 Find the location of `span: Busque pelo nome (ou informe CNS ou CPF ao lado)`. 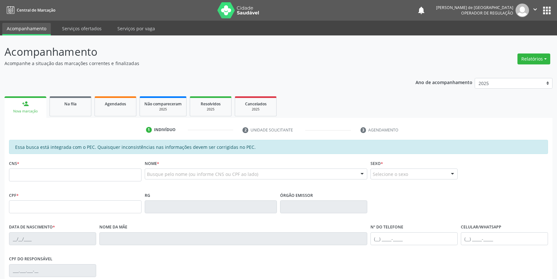

span: Busque pelo nome (ou informe CNS ou CPF ao lado) is located at coordinates (203, 174).